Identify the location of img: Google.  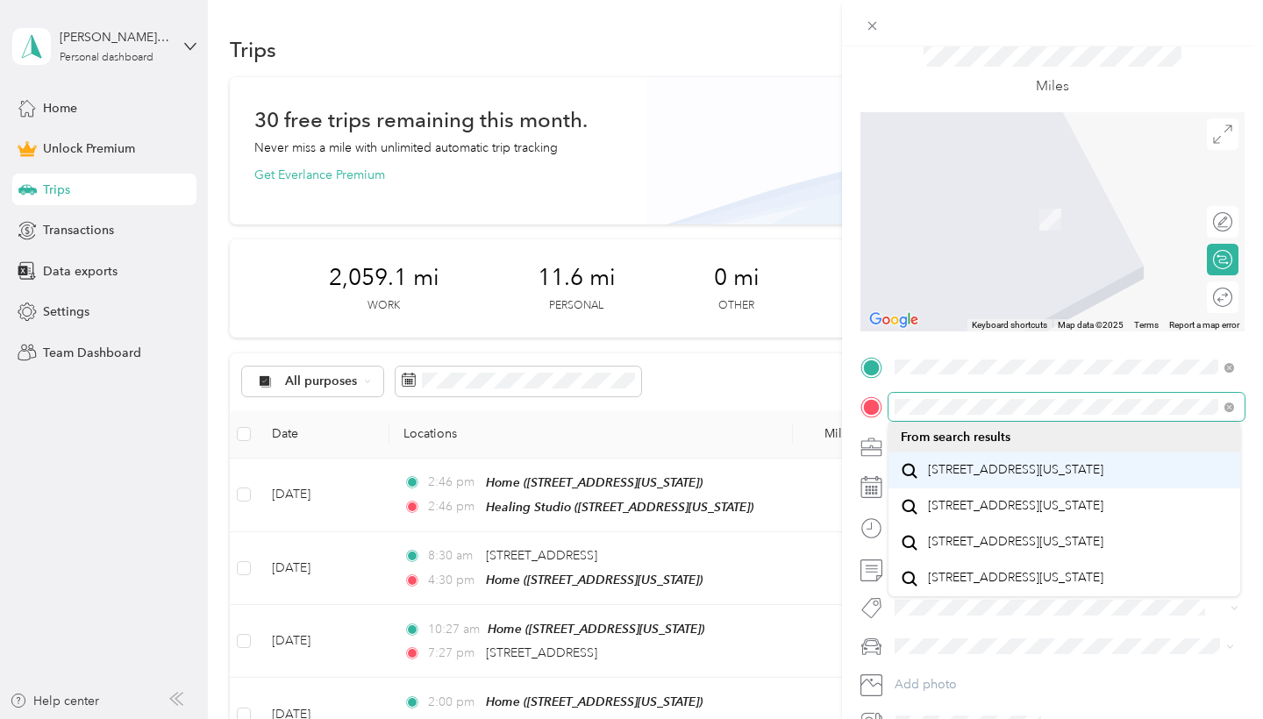
(894, 320).